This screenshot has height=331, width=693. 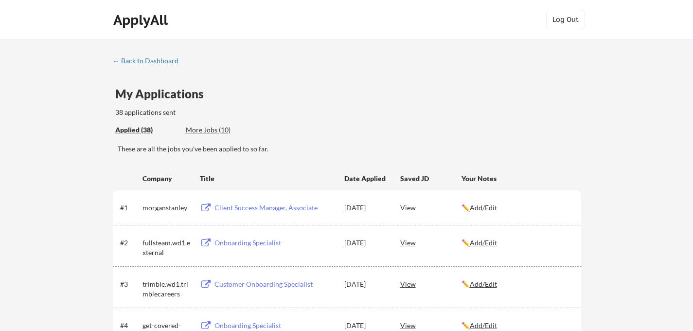 What do you see at coordinates (268, 179) in the screenshot?
I see `div: Title` at bounding box center [268, 179].